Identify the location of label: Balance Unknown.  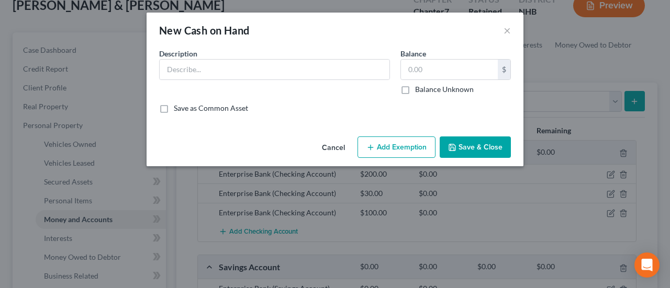
(444, 89).